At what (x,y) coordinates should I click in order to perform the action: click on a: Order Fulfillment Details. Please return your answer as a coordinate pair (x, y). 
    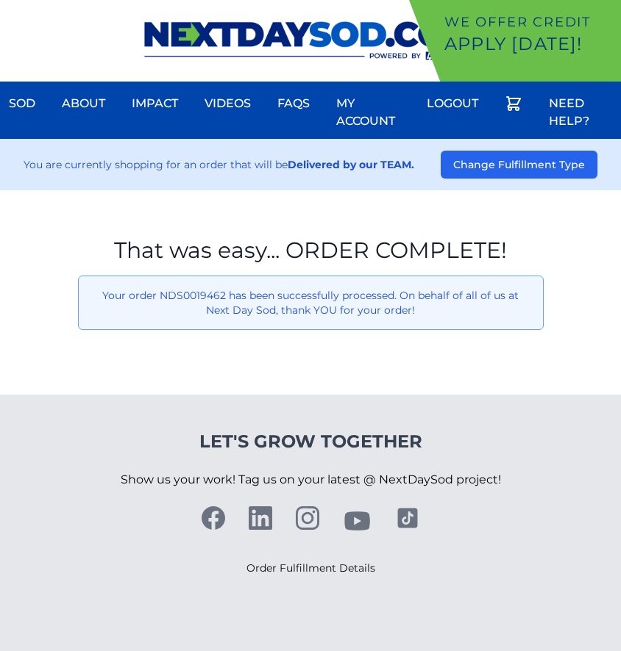
    Looking at the image, I should click on (310, 568).